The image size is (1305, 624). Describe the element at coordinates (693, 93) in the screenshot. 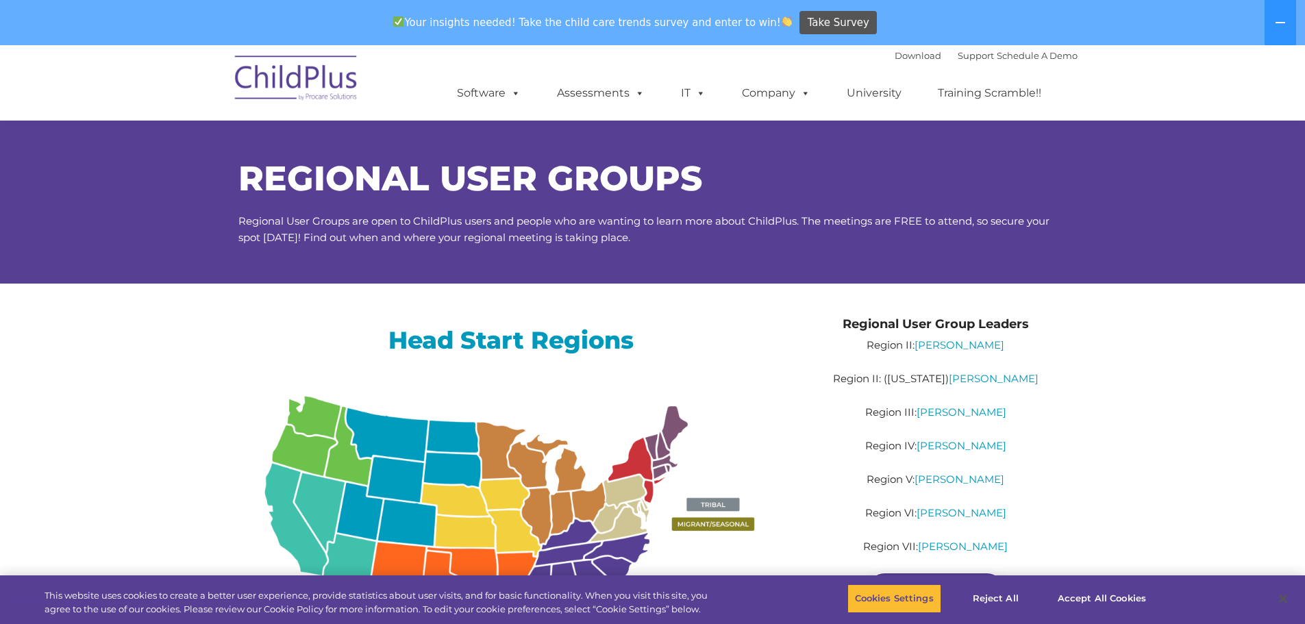

I see `a: IT` at that location.